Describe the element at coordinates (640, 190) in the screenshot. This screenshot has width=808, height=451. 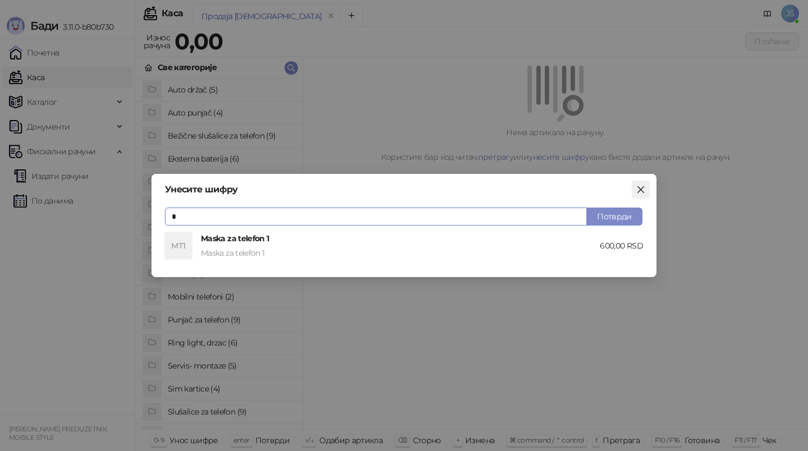
I see `button: Close` at that location.